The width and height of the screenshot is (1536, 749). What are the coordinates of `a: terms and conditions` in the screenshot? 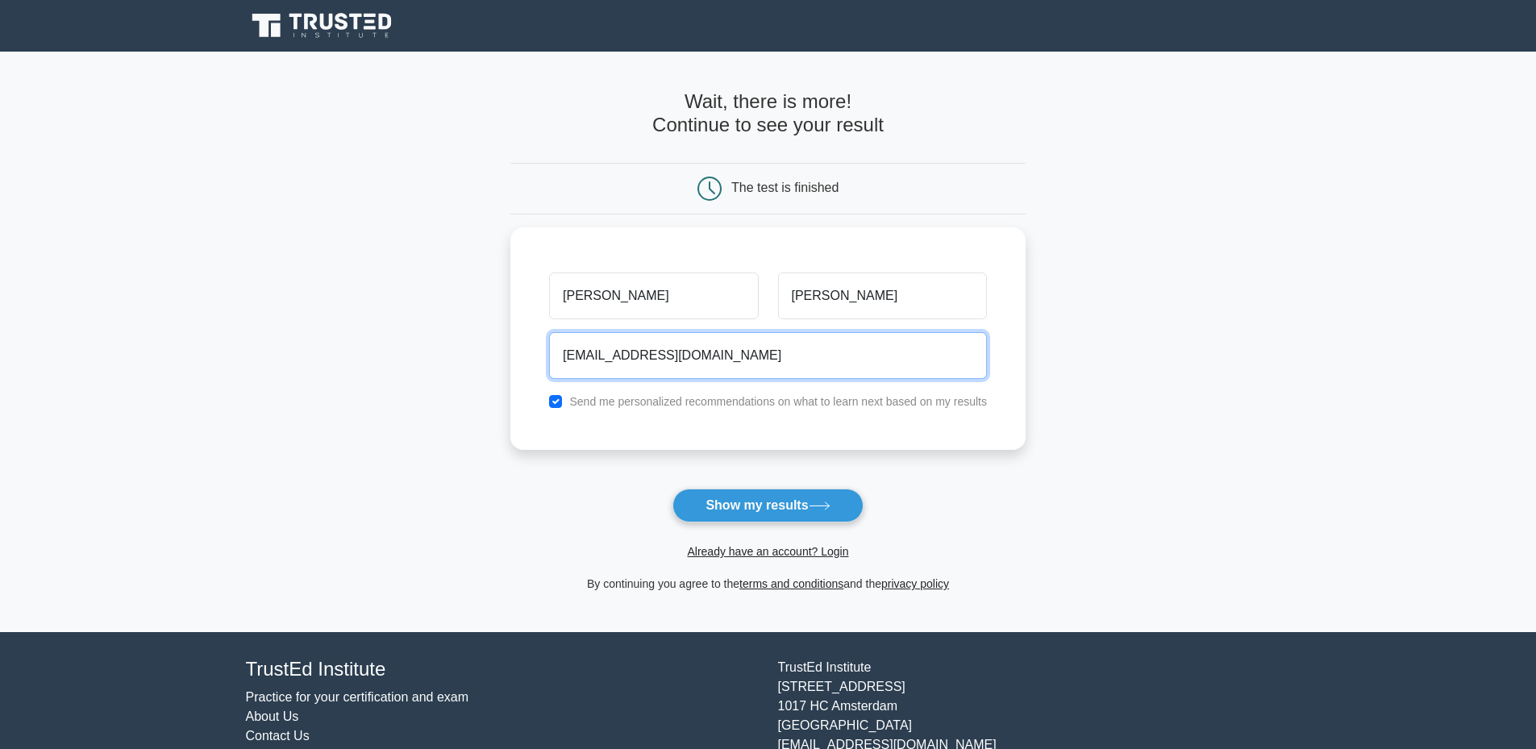 It's located at (791, 584).